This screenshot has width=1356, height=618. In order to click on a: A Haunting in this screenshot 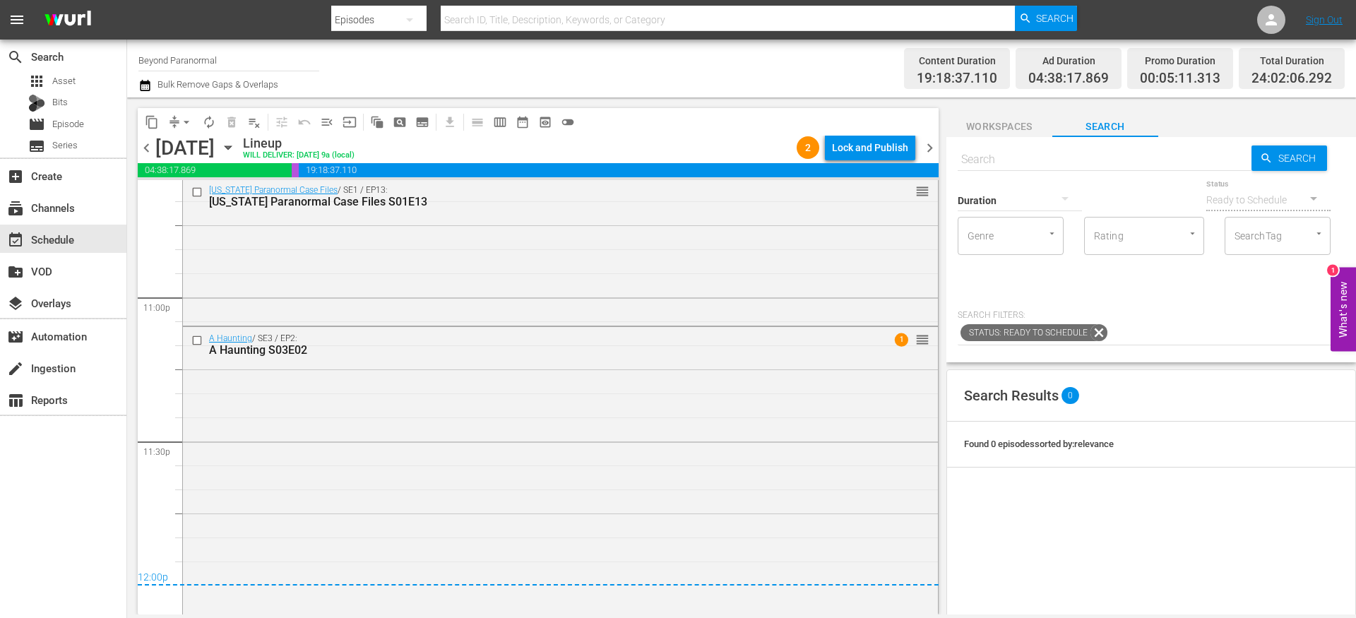, I will do `click(230, 338)`.